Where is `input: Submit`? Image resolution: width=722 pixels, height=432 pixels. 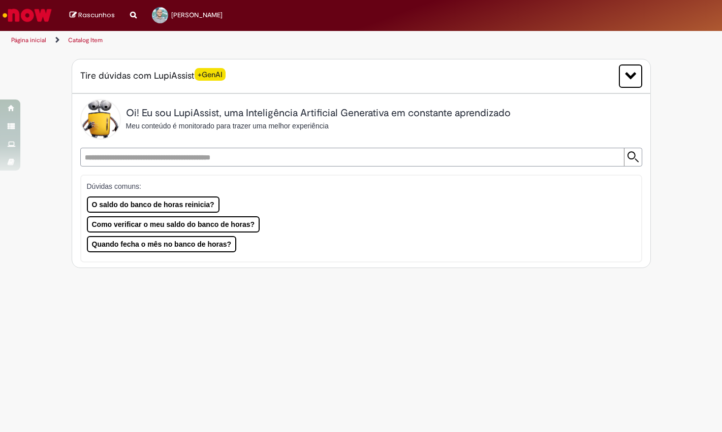
input: Submit is located at coordinates (633, 157).